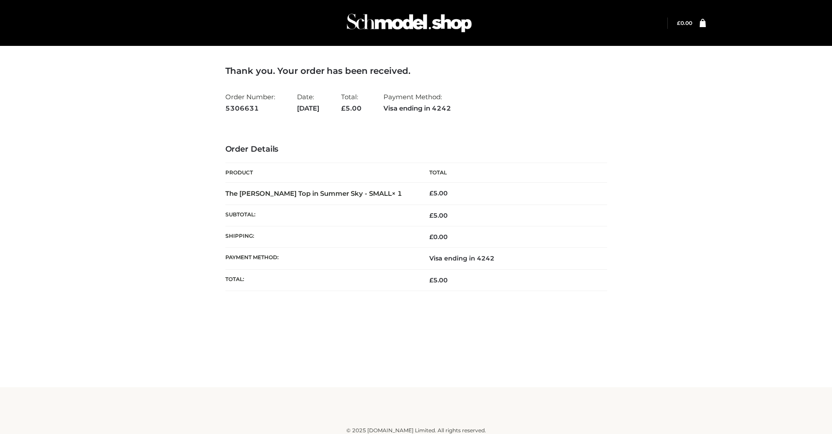  What do you see at coordinates (321, 237) in the screenshot?
I see `th: Shipping:` at bounding box center [321, 237].